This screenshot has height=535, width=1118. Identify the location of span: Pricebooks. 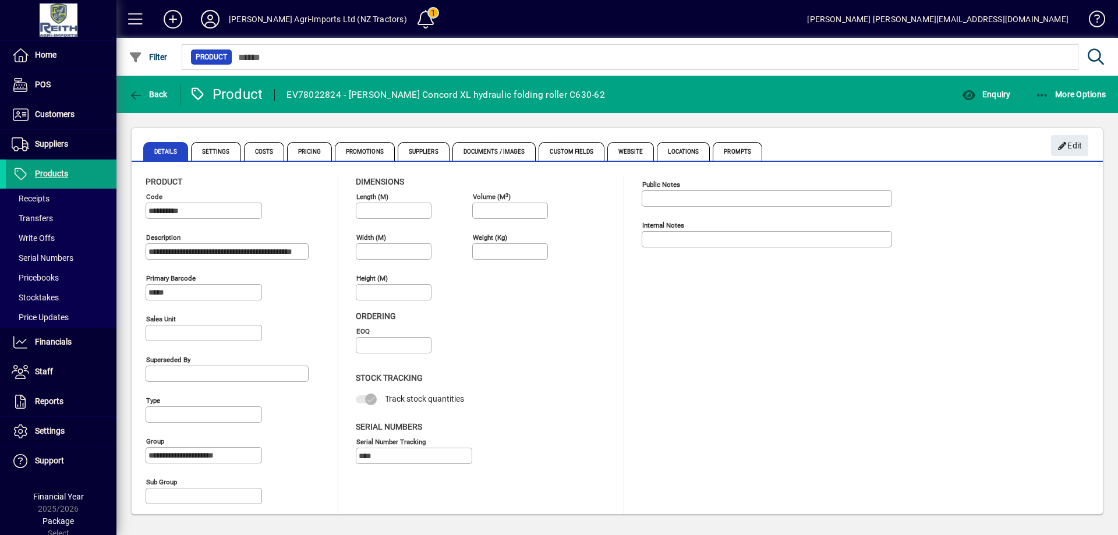
(35, 278).